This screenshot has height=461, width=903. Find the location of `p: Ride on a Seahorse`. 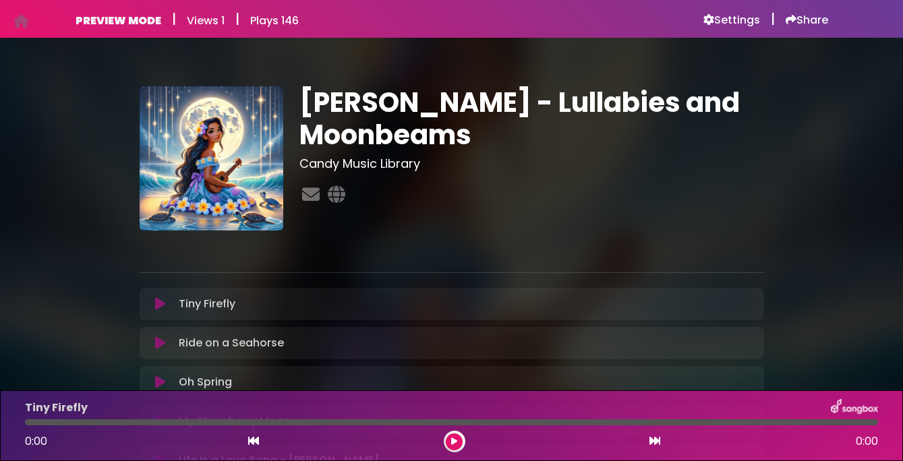

p: Ride on a Seahorse is located at coordinates (231, 343).